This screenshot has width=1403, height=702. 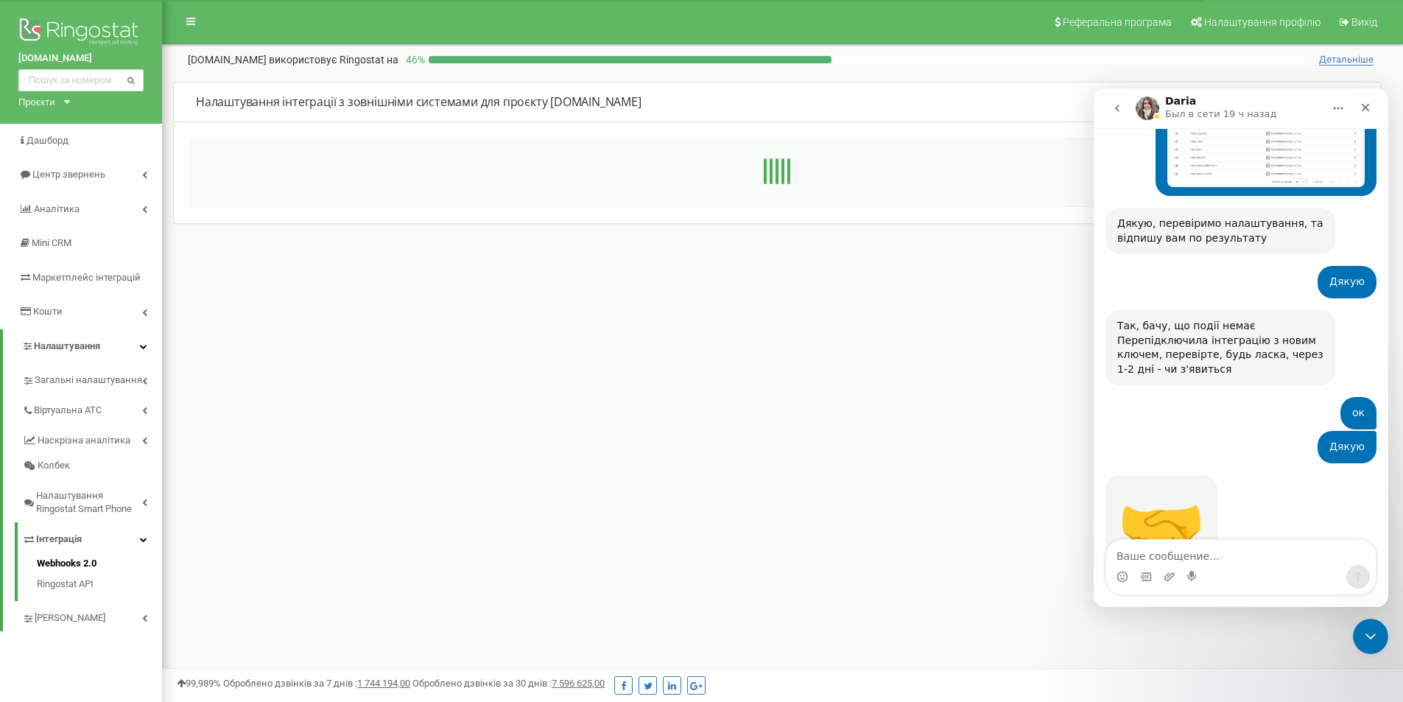 I want to click on div: ок, so click(x=264, y=325).